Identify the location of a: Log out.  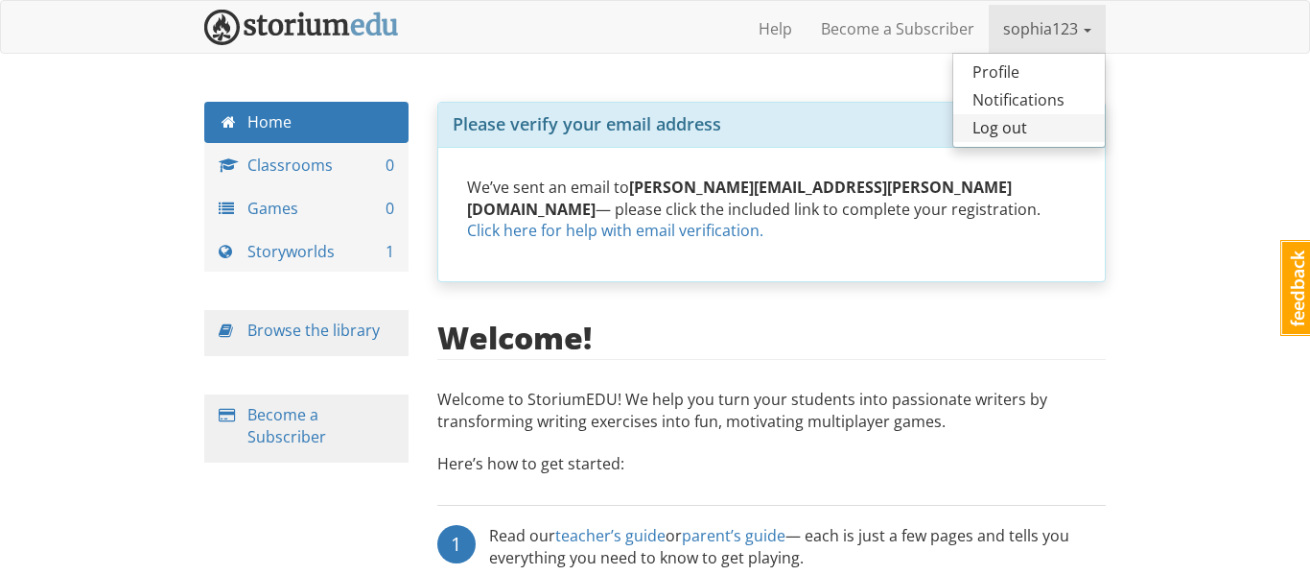
(1029, 128).